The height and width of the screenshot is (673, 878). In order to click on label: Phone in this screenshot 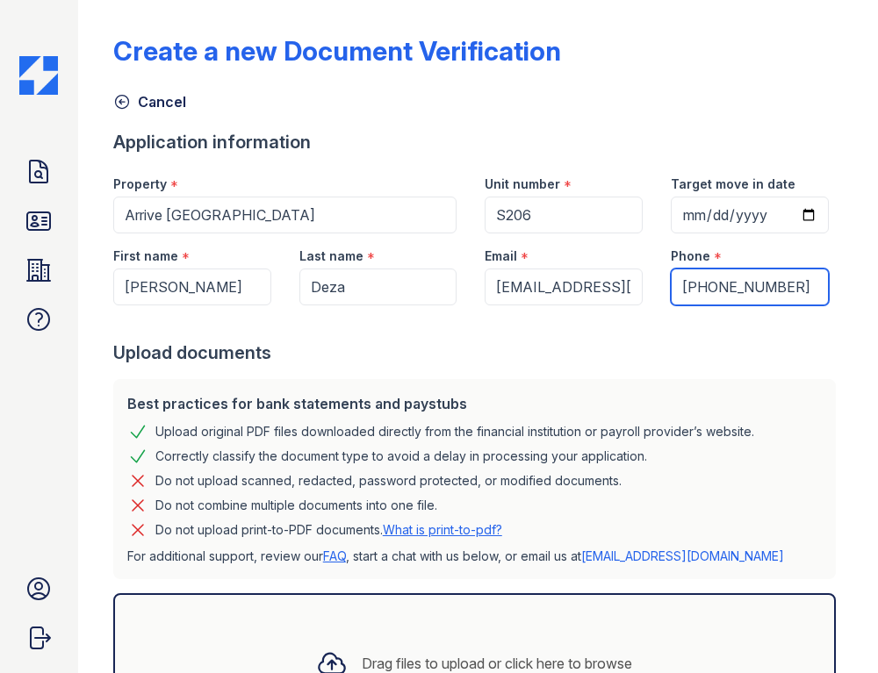, I will do `click(690, 256)`.